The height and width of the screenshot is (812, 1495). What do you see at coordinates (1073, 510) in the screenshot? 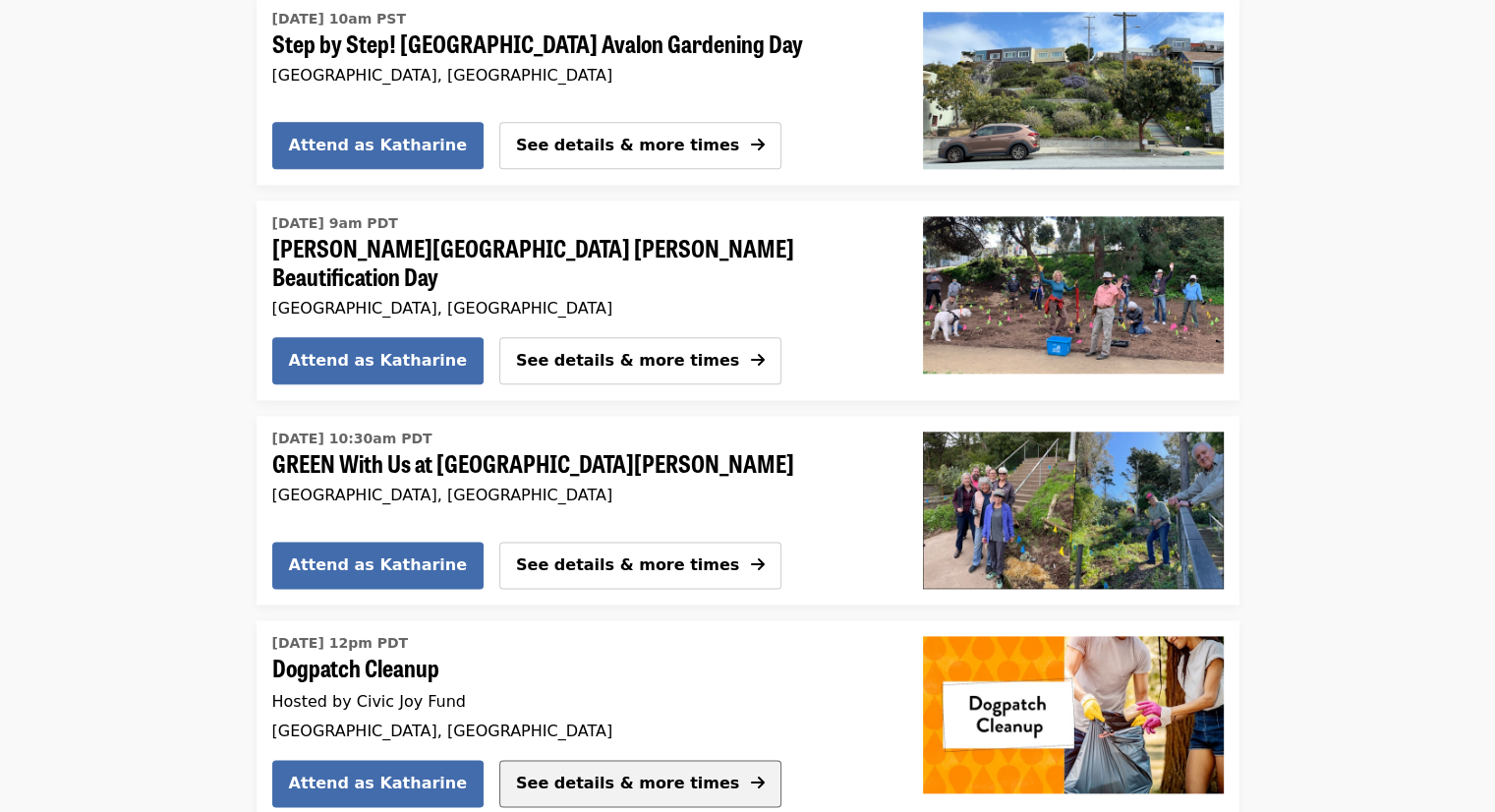
I see `img: GREEN With Us at Upper Esmeralda Stairway Garden organized by SF Public Works` at bounding box center [1073, 510].